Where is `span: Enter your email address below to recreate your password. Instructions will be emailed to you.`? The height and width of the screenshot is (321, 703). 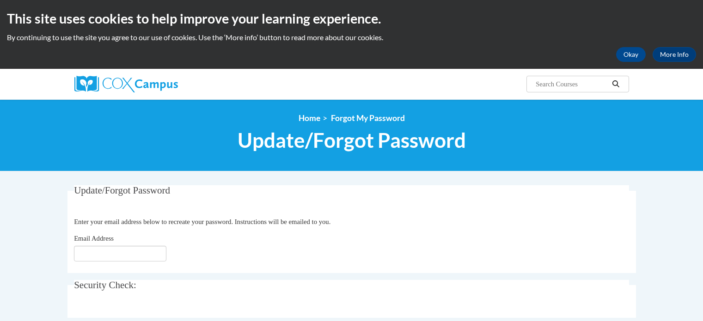
span: Enter your email address below to recreate your password. Instructions will be emailed to you. is located at coordinates (202, 222).